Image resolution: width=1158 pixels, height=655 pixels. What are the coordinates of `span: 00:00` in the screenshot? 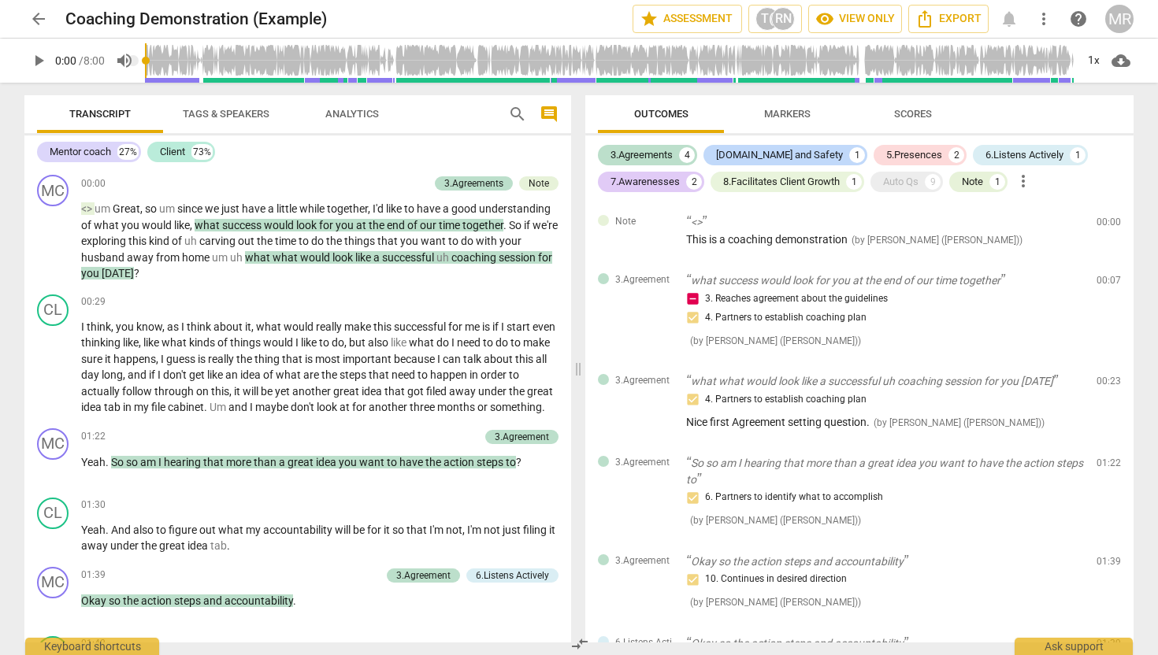 It's located at (93, 184).